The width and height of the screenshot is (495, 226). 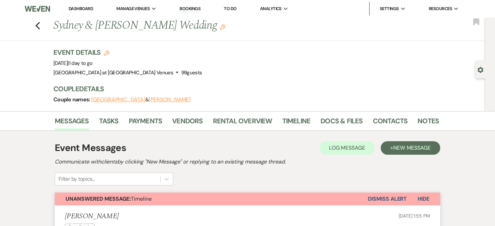 What do you see at coordinates (76, 179) in the screenshot?
I see `div: Filter by topics...` at bounding box center [76, 179].